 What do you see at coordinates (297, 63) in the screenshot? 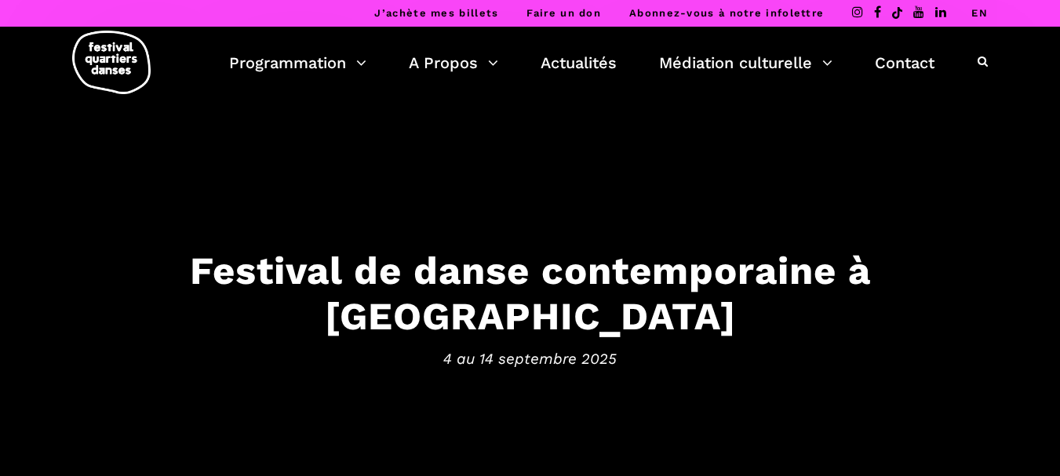
I see `a: Programmation` at bounding box center [297, 63].